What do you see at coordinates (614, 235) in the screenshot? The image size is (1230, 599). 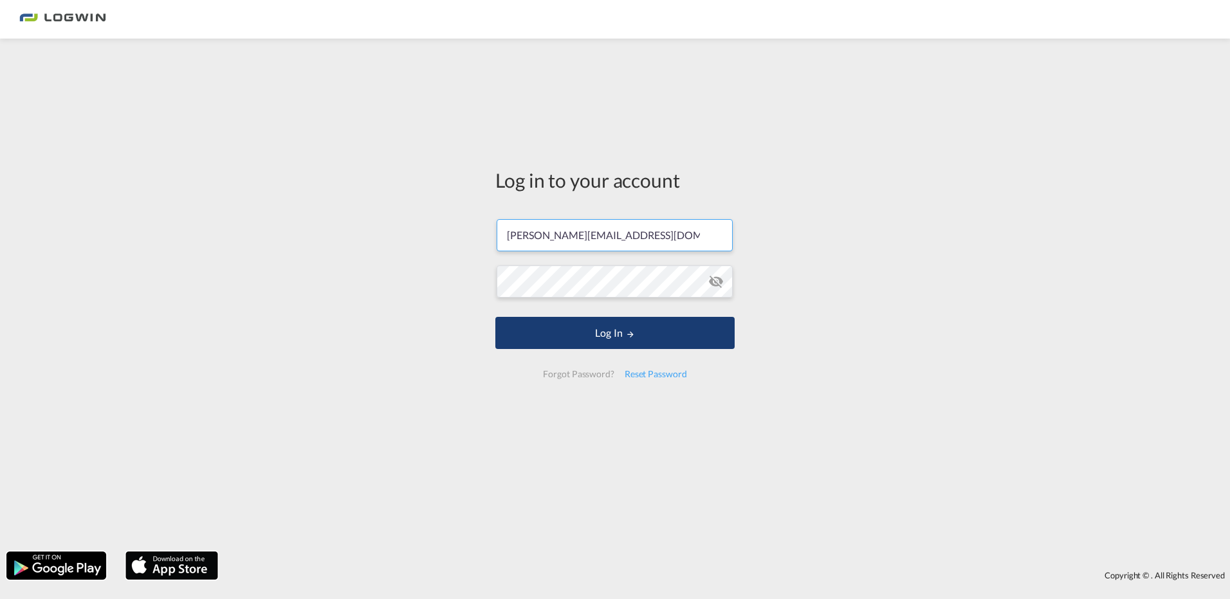 I see `input: Enter email/phone number` at bounding box center [614, 235].